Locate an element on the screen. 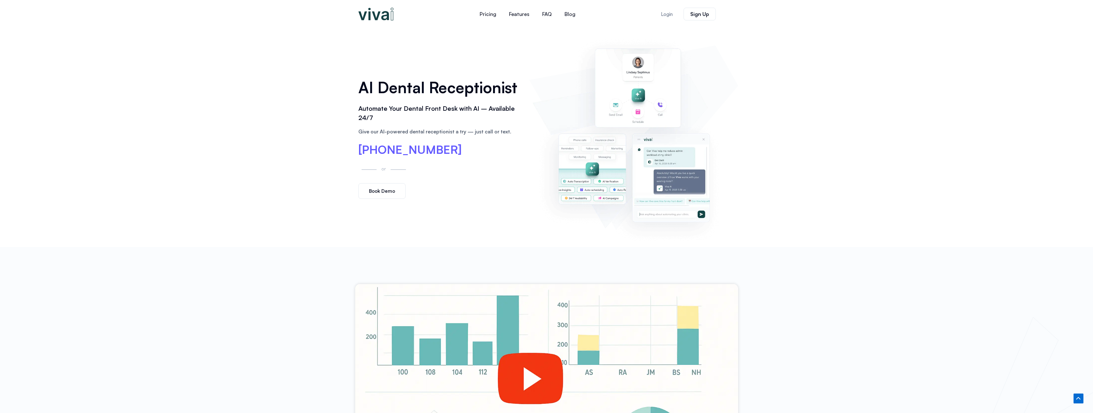 This screenshot has width=1093, height=413. span: Login is located at coordinates (667, 14).